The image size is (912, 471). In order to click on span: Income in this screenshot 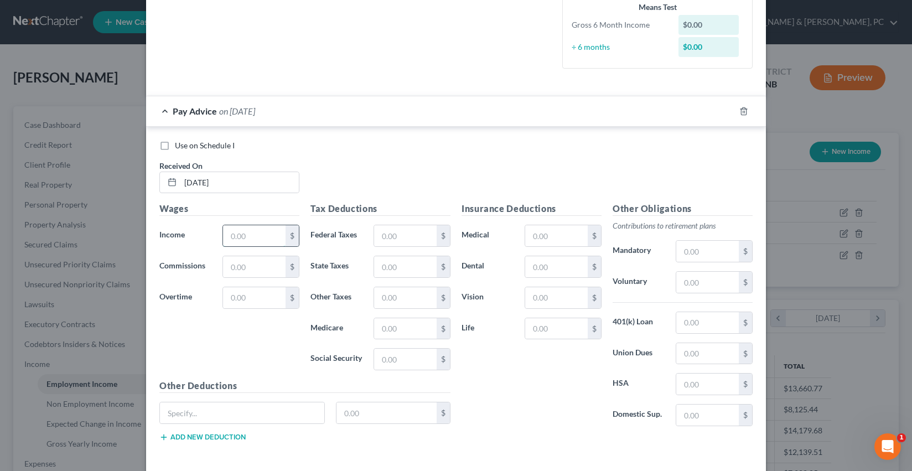, I will do `click(172, 234)`.